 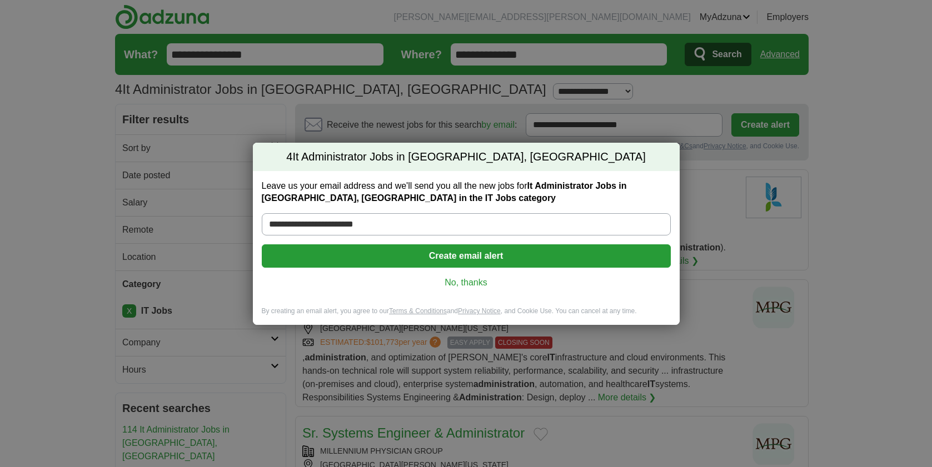 I want to click on label: Leave us your email address and we'll send you all the new jobs for, so click(x=466, y=192).